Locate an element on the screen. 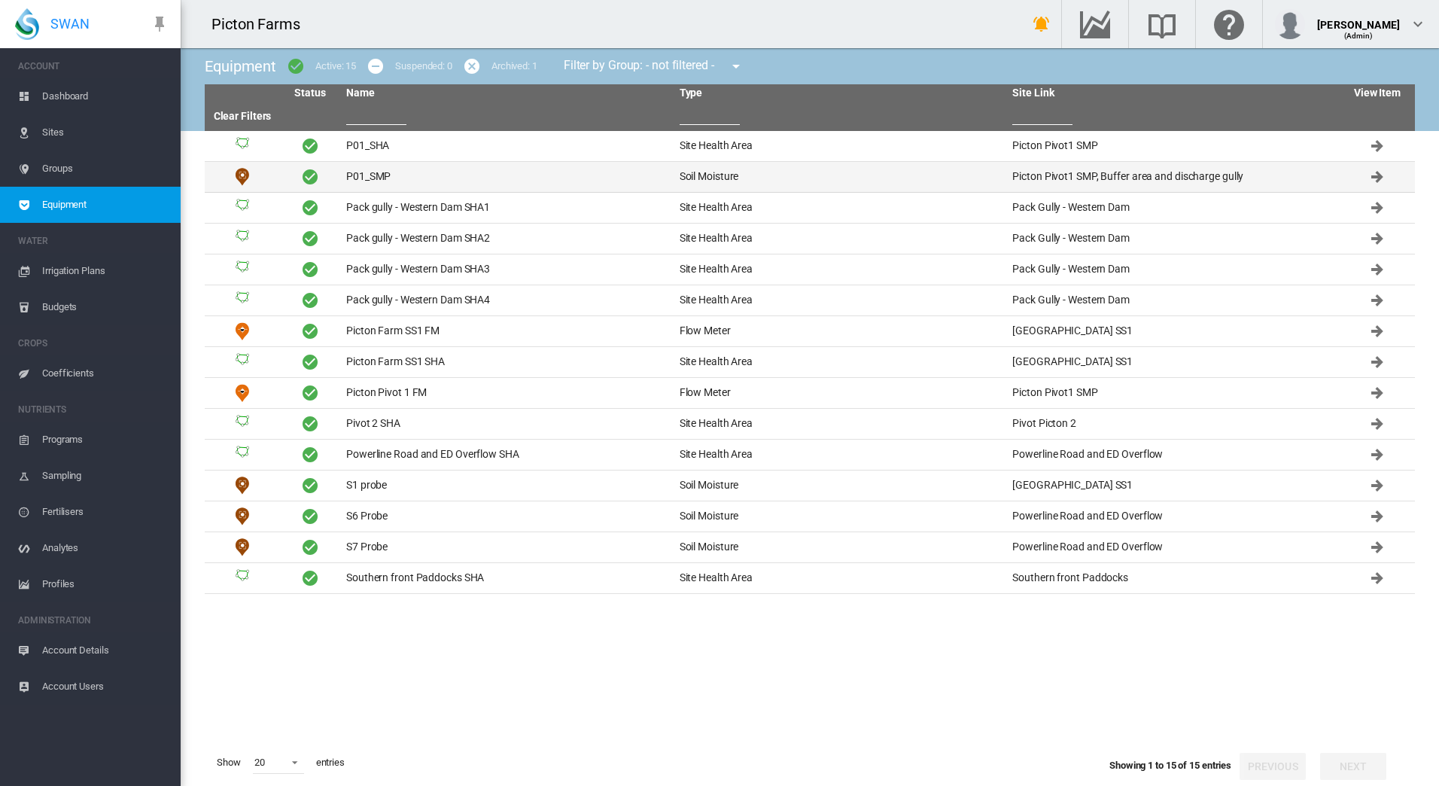  td: Pivot Picton 2 is located at coordinates (1173, 424).